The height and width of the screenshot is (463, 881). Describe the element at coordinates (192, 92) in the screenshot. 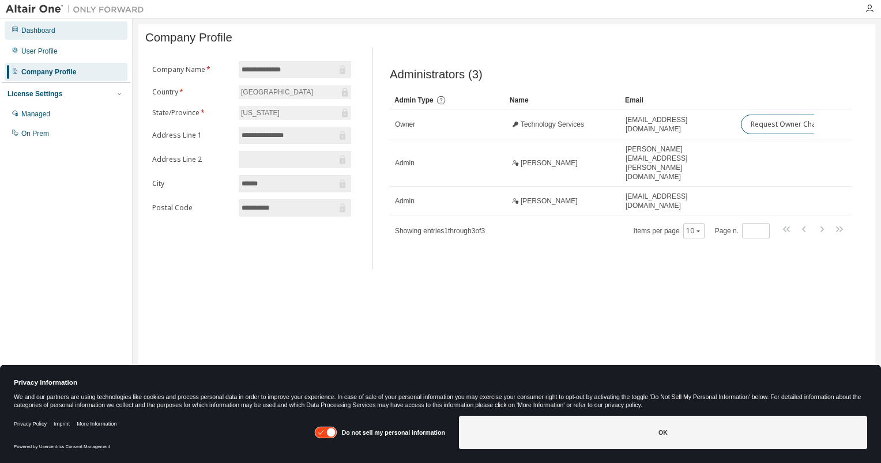

I see `label: Country` at that location.